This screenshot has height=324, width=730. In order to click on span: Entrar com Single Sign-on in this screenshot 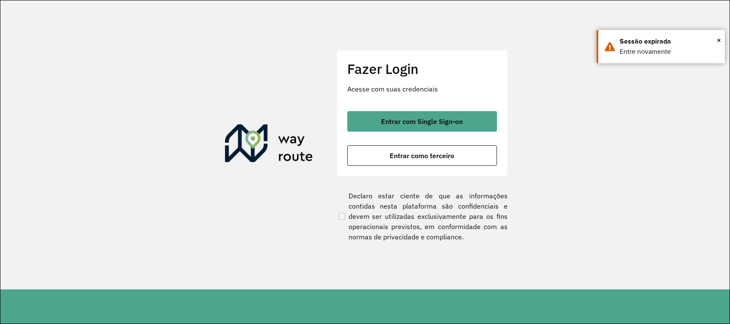, I will do `click(421, 121)`.